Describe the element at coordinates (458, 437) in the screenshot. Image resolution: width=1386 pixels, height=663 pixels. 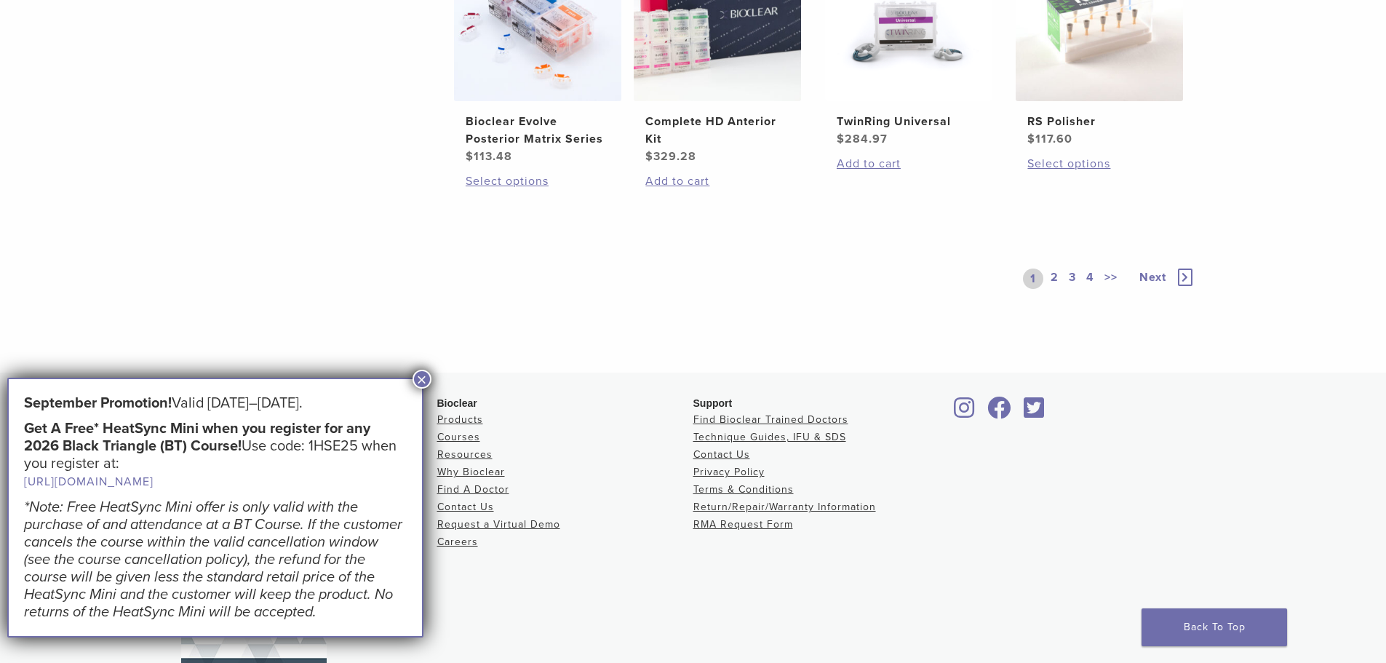
I see `a: Courses` at that location.